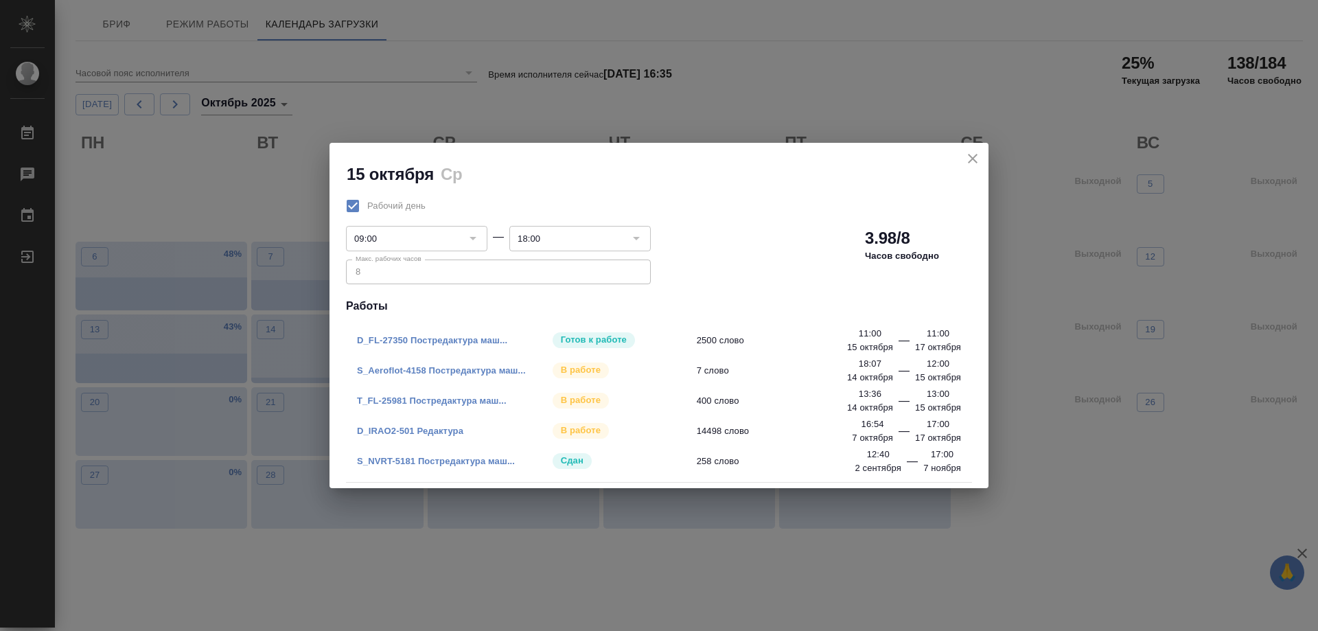  I want to click on p: 2 сентября, so click(878, 468).